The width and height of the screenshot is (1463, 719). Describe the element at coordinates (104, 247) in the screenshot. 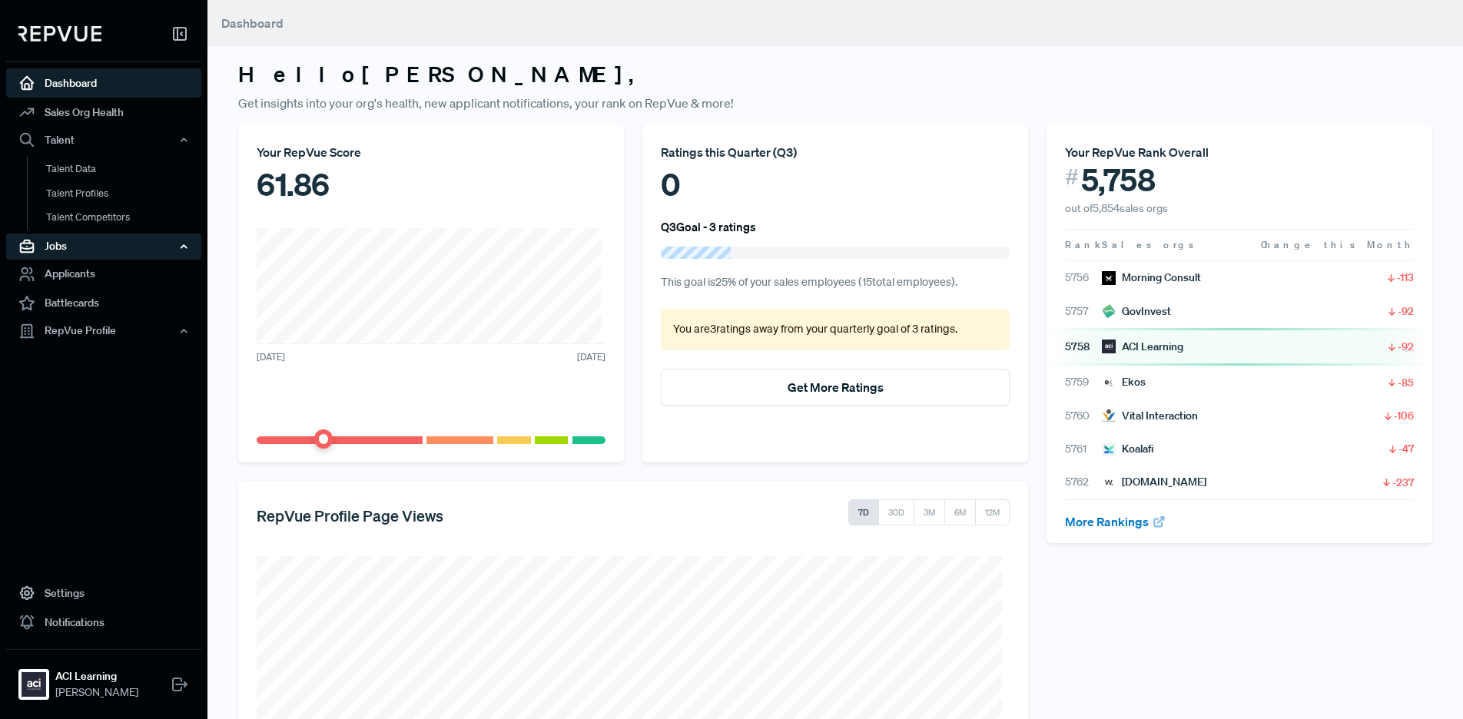

I see `button: Jobs` at that location.